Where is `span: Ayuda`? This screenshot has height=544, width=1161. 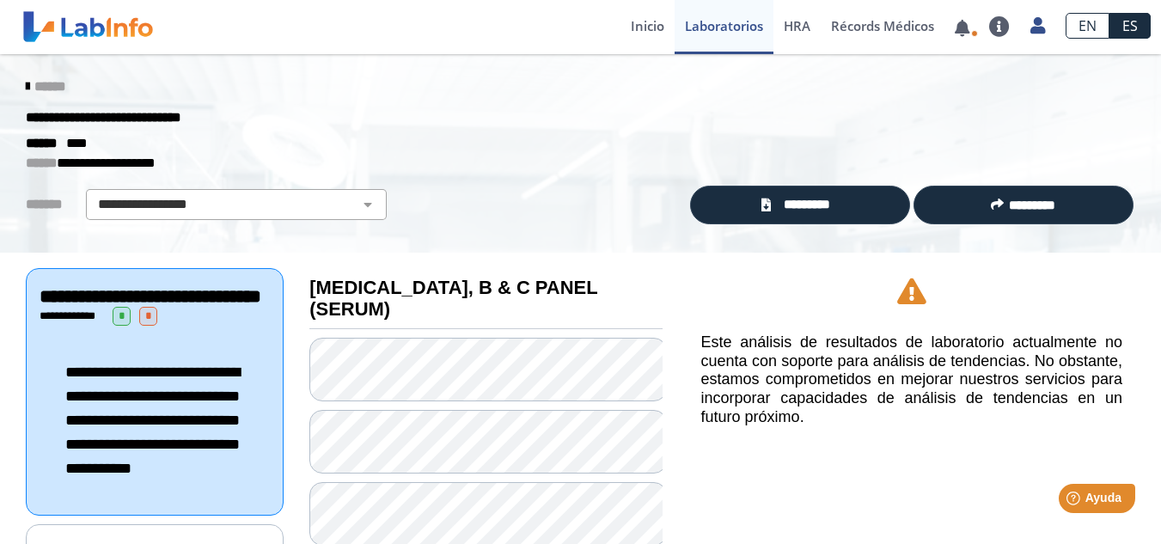
span: Ayuda is located at coordinates (95, 21).